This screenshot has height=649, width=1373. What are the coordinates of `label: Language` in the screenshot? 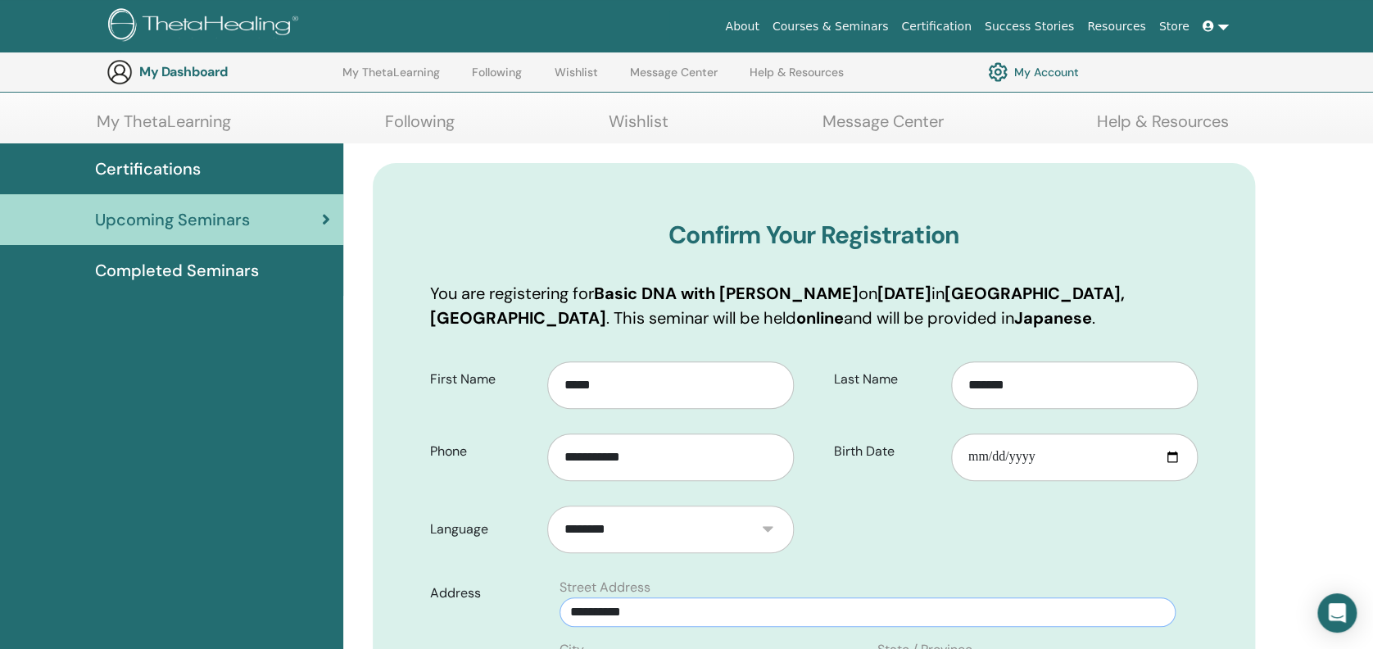 It's located at (483, 529).